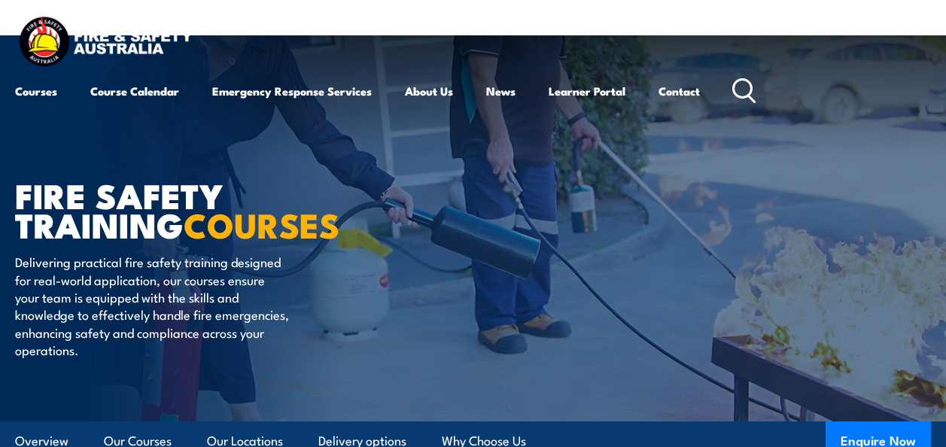 The width and height of the screenshot is (946, 447). Describe the element at coordinates (152, 306) in the screenshot. I see `p: Delivering practical fire safety training designed for real-world application, our courses ensure...` at that location.